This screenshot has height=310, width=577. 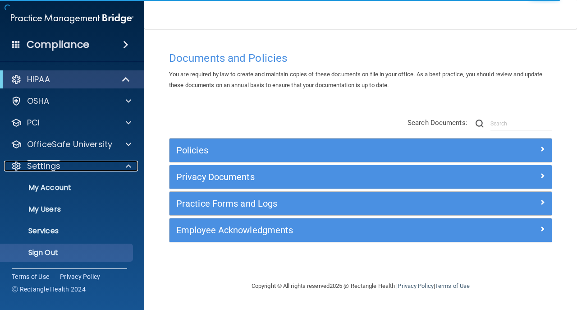 What do you see at coordinates (361, 230) in the screenshot?
I see `a: Employee Acknowledgments` at bounding box center [361, 230].